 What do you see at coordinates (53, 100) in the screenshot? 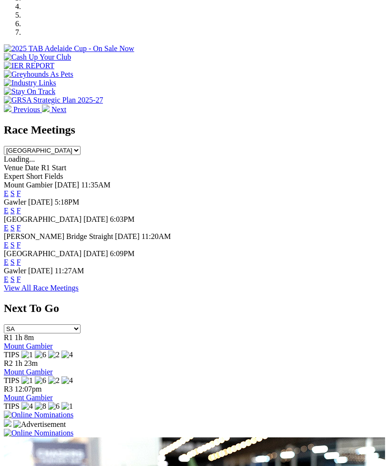
I see `img: GRSA Strategic Plan 2025-27` at bounding box center [53, 100].